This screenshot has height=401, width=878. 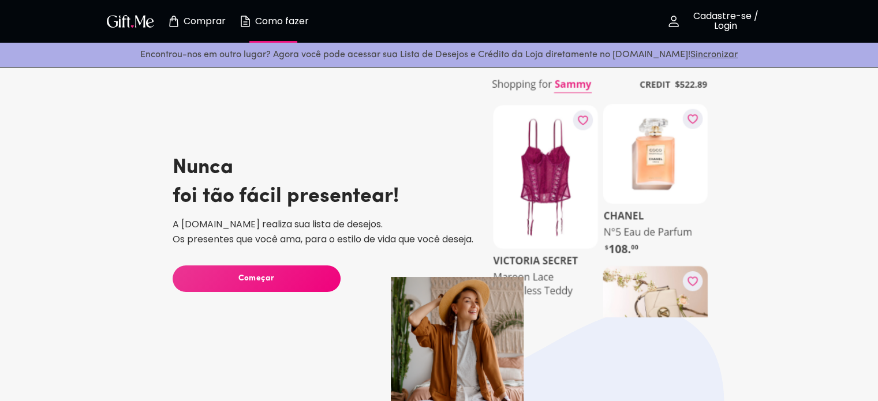 I want to click on font: Comprar, so click(x=204, y=21).